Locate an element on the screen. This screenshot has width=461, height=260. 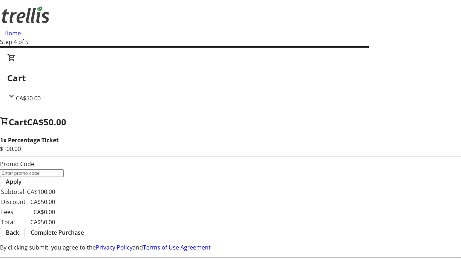
span: Cart is located at coordinates (18, 121).